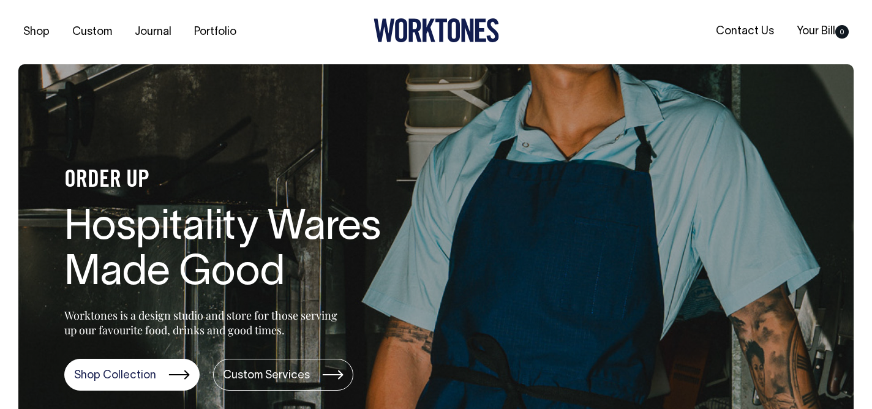  Describe the element at coordinates (283, 375) in the screenshot. I see `a: Custom Services` at that location.